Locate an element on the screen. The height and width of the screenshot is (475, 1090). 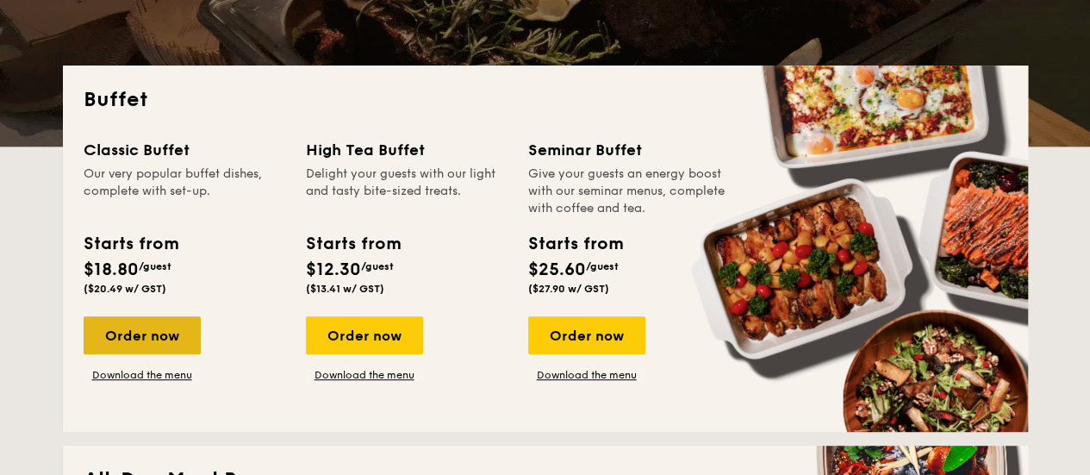
span: $12.30 is located at coordinates (333, 270).